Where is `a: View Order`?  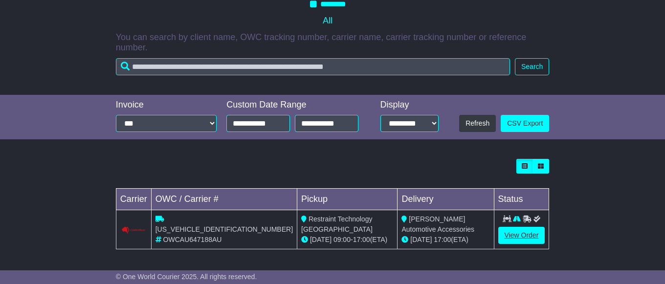
a: View Order is located at coordinates (522, 235).